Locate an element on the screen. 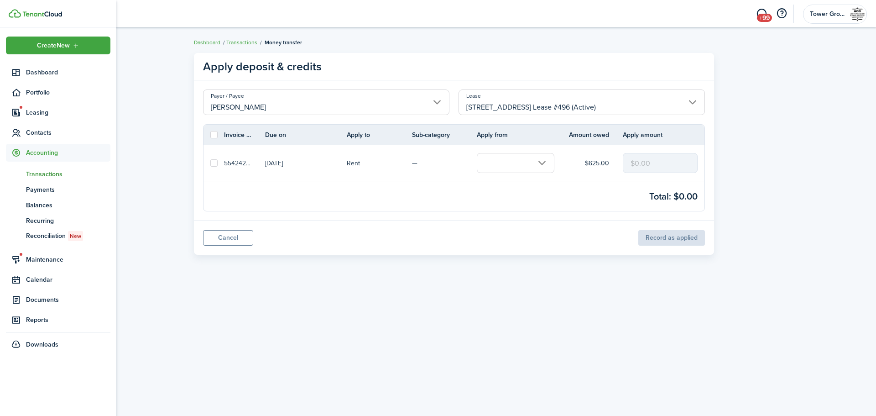  a: Payments is located at coordinates (58, 189).